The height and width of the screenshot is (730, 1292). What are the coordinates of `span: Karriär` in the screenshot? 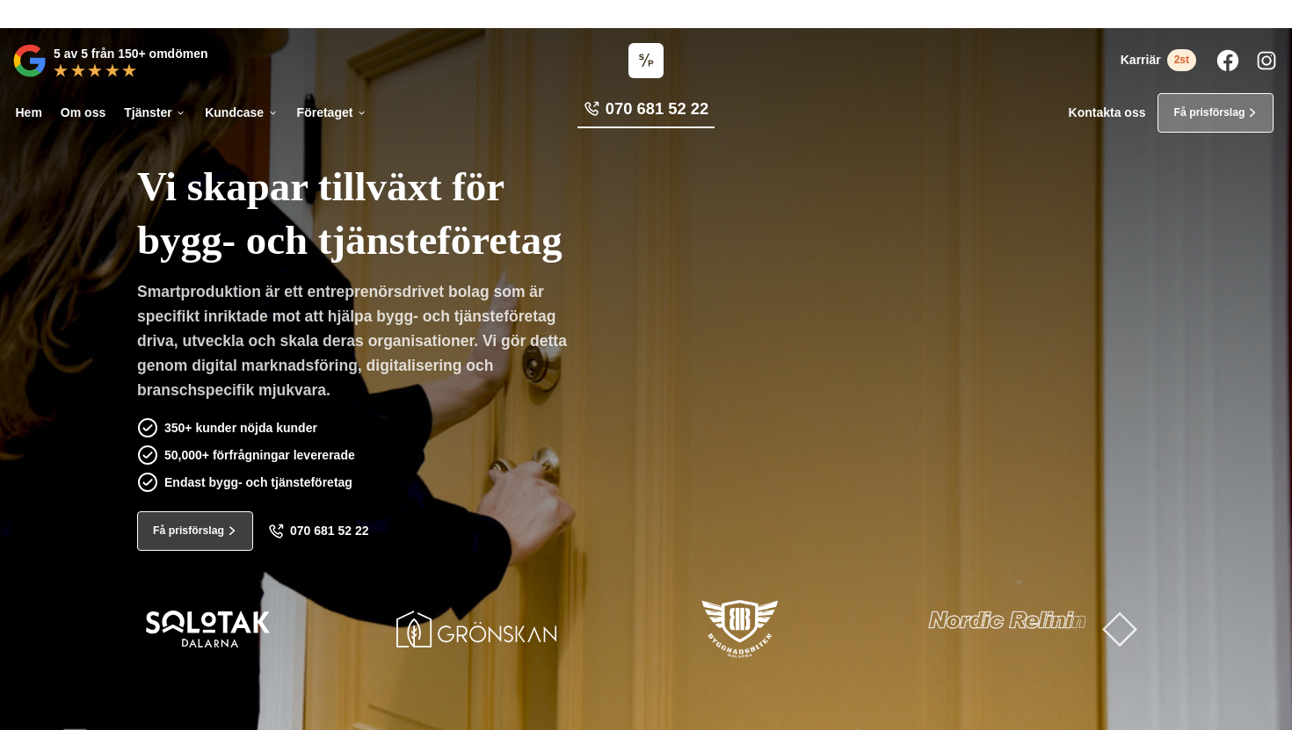 It's located at (1141, 60).